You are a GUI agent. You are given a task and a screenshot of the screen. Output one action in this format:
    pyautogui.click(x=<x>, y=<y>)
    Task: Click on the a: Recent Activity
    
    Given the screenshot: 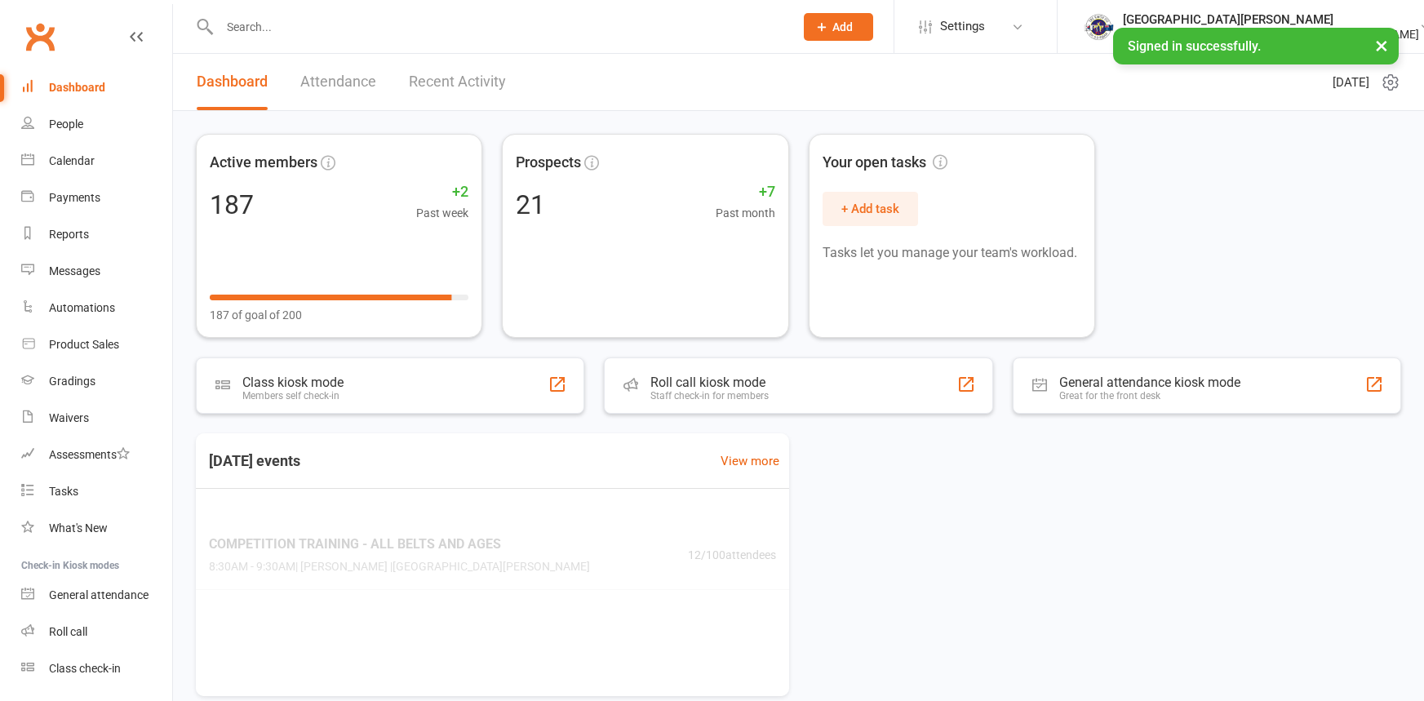 What is the action you would take?
    pyautogui.click(x=457, y=82)
    